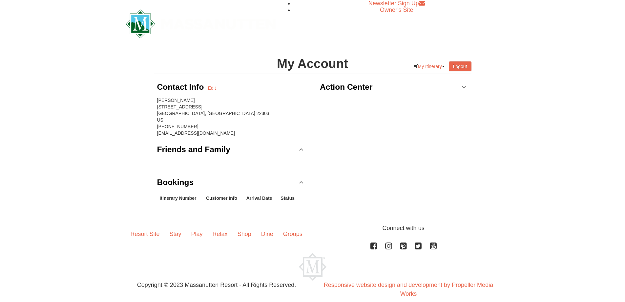 The width and height of the screenshot is (625, 302). I want to click on a: Action Center, so click(394, 87).